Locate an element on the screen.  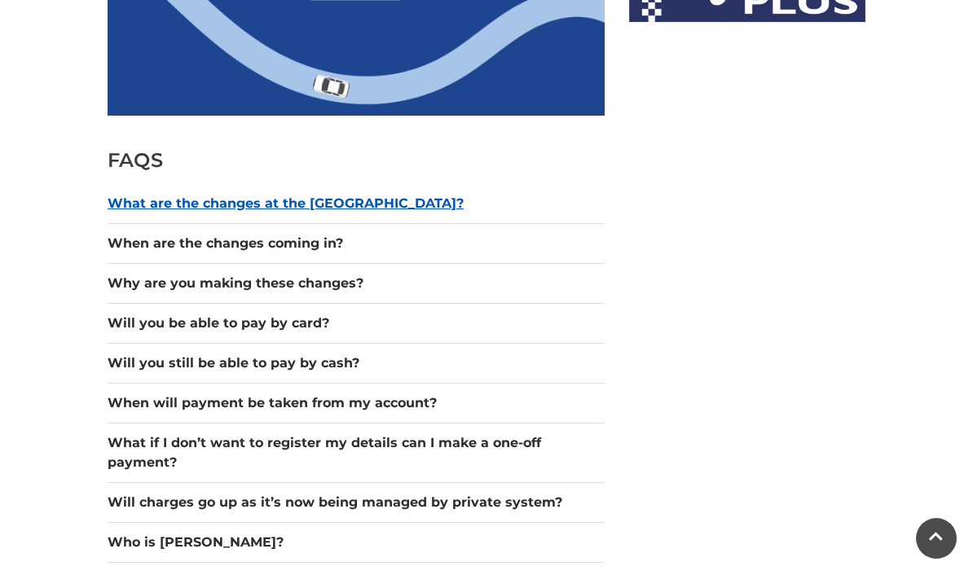
button: Why are you making these changes? is located at coordinates (356, 284).